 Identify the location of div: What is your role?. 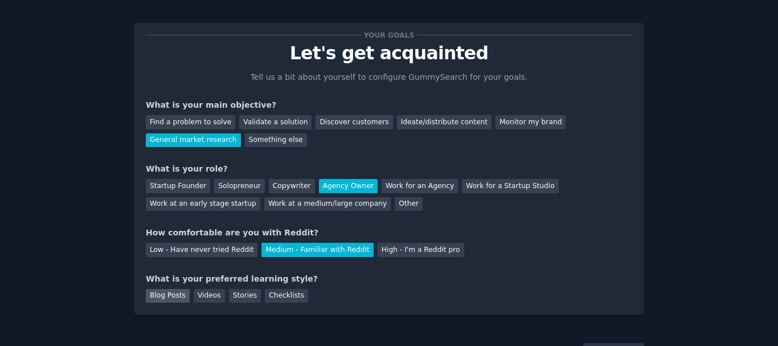
(389, 169).